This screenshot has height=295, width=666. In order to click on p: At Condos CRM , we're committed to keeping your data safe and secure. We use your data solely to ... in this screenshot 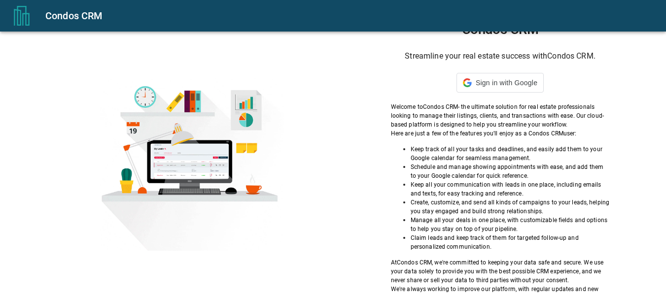, I will do `click(500, 271)`.